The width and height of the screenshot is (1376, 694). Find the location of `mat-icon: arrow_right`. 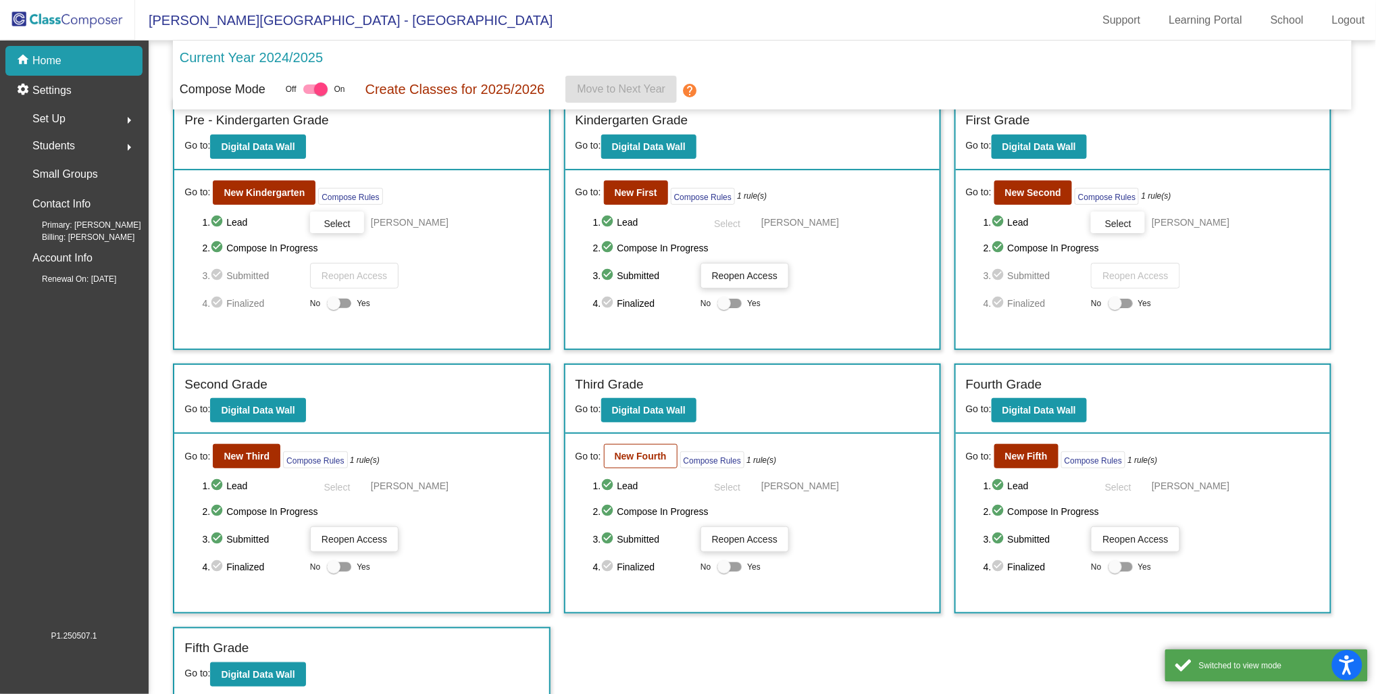

mat-icon: arrow_right is located at coordinates (129, 120).